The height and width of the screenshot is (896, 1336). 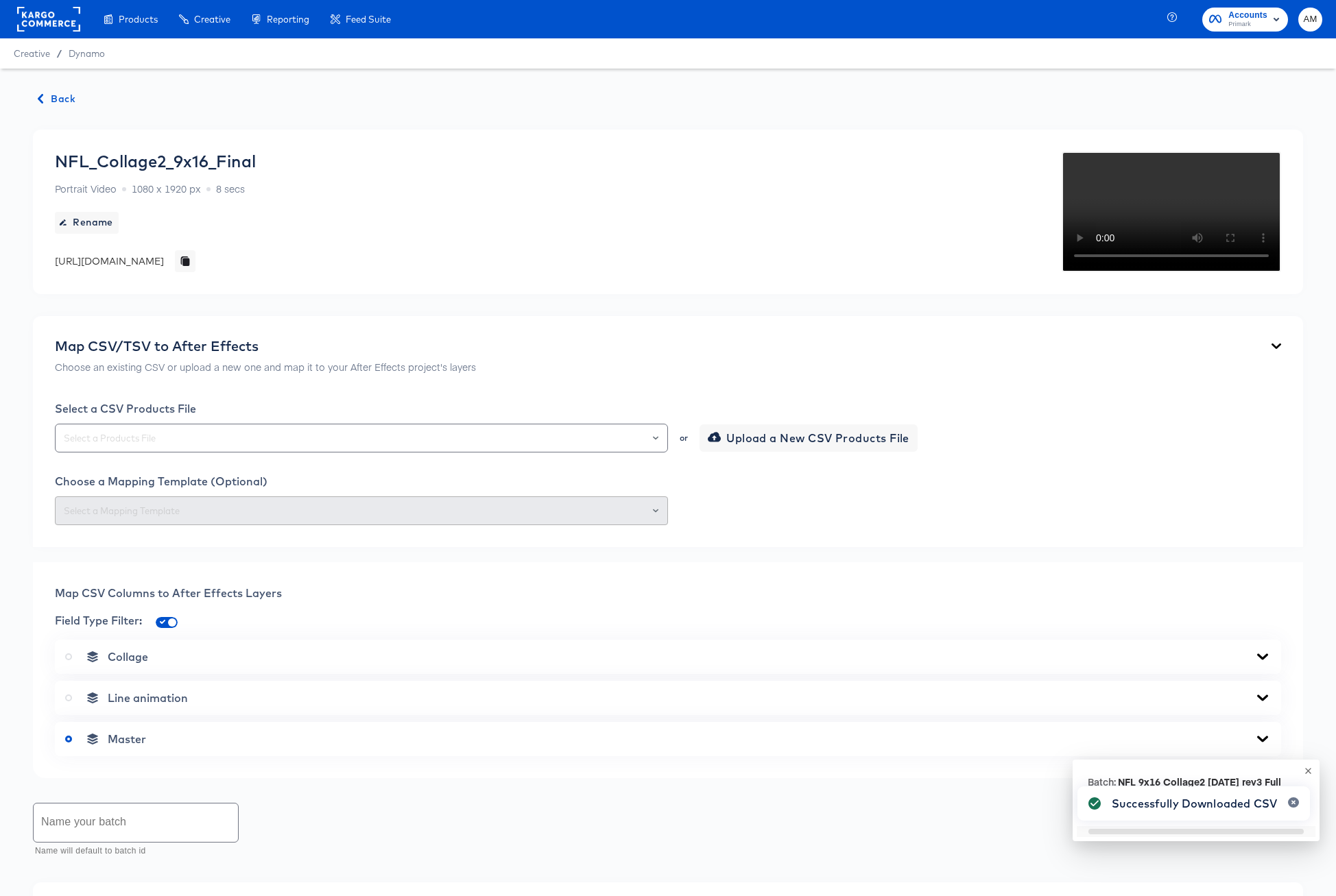 I want to click on span: Primark, so click(x=1248, y=25).